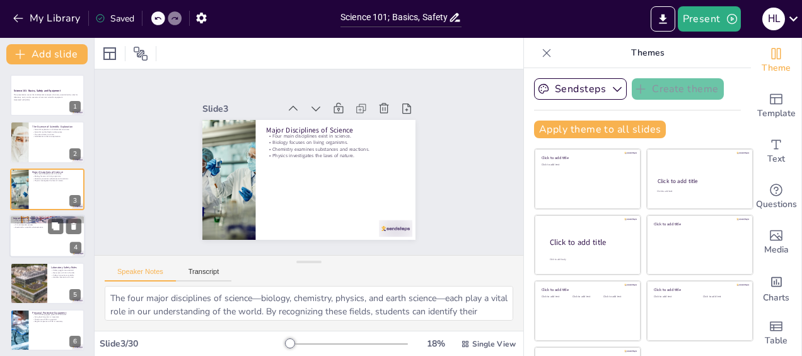 This screenshot has width=802, height=356. I want to click on p: Scientific method leads to discoveries., so click(56, 132).